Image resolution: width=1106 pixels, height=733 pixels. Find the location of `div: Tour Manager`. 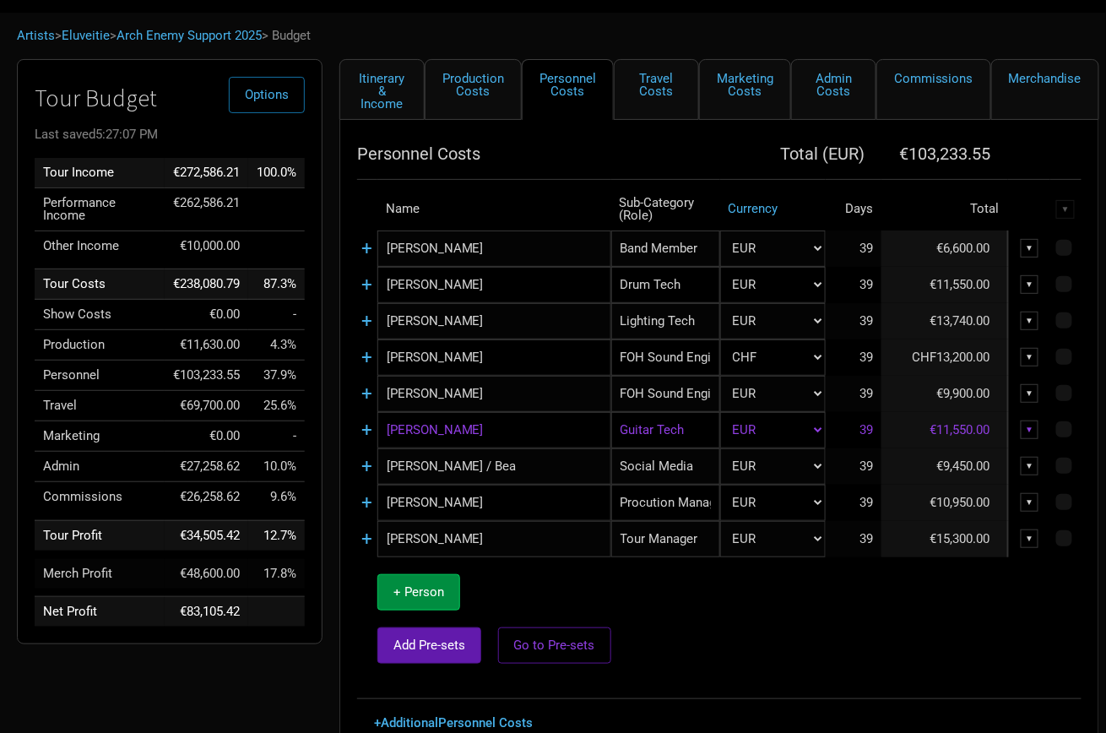

div: Tour Manager is located at coordinates (665, 538).